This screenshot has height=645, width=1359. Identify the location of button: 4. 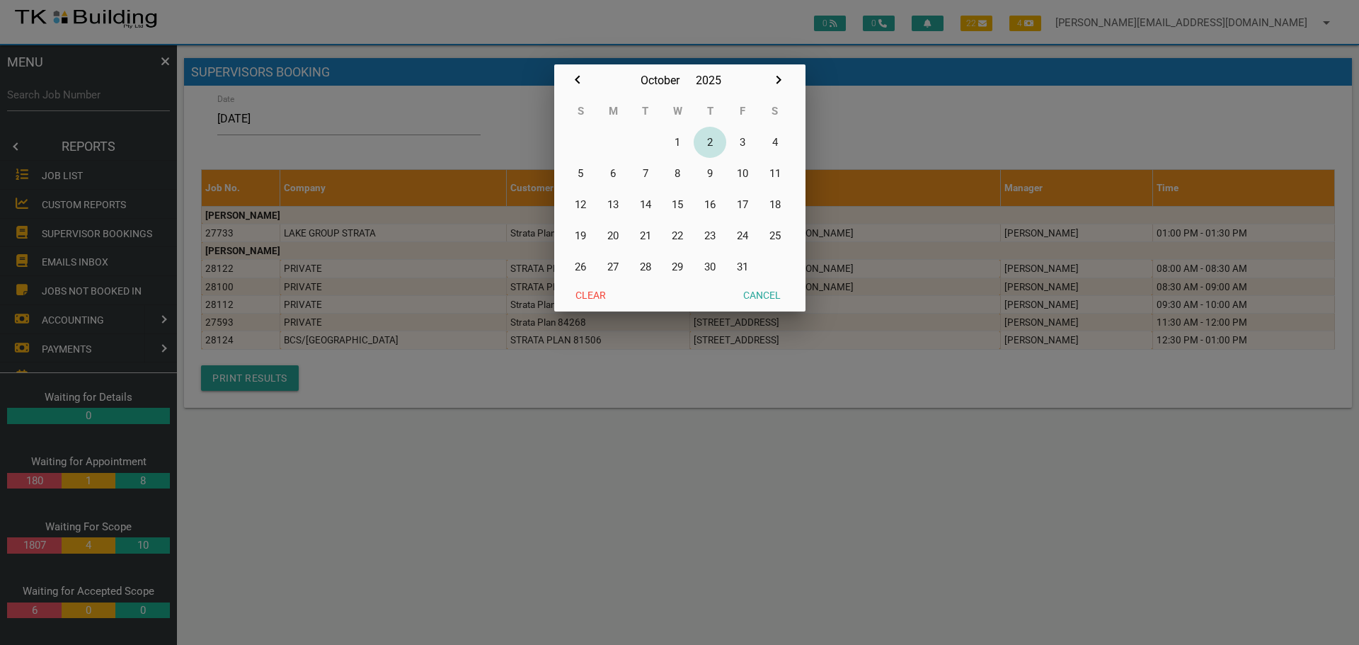
(775, 142).